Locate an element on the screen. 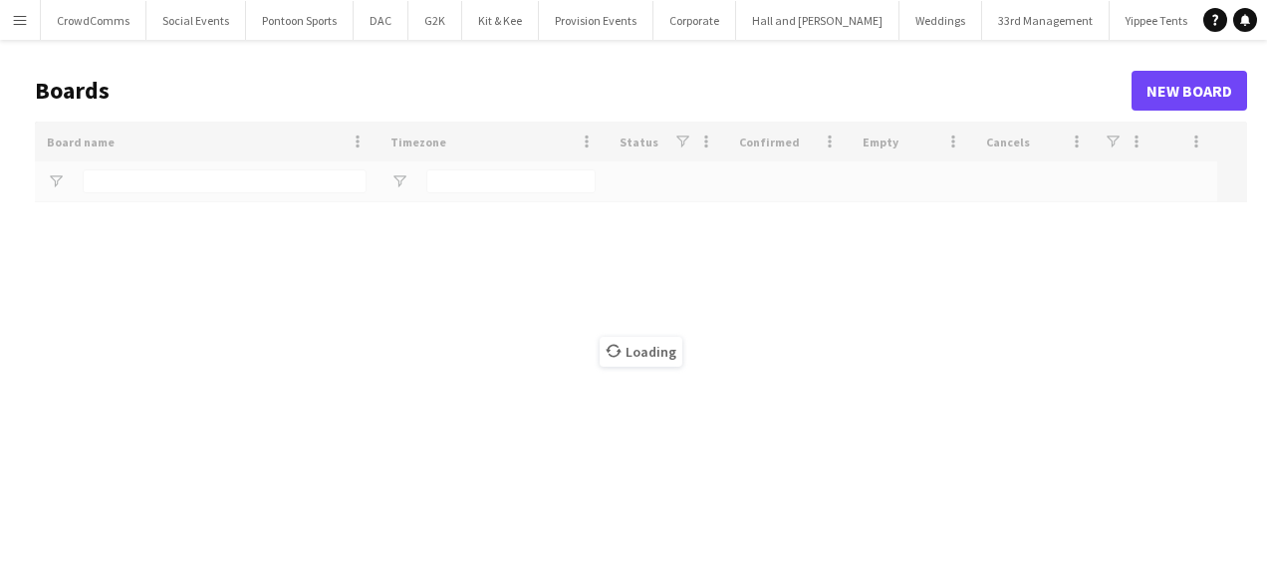 This screenshot has height=562, width=1267. span: Loading is located at coordinates (640, 352).